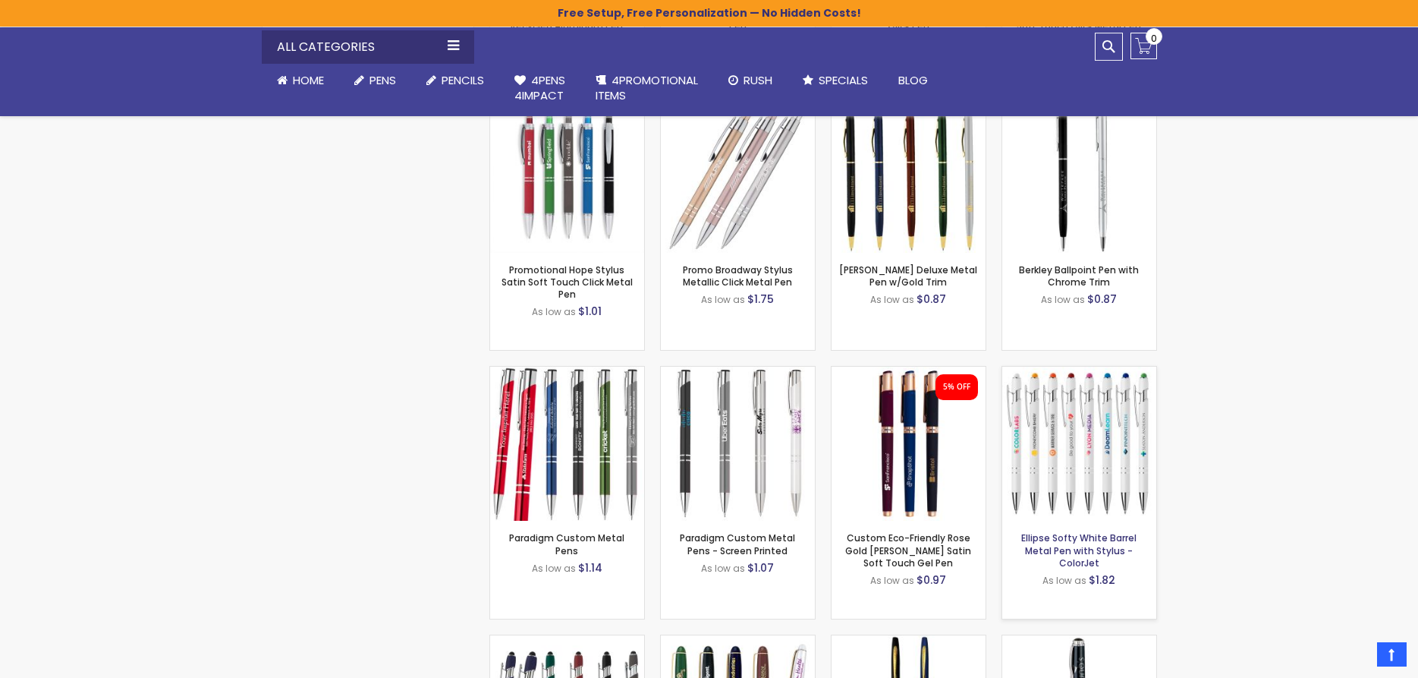  I want to click on span: Rush, so click(758, 80).